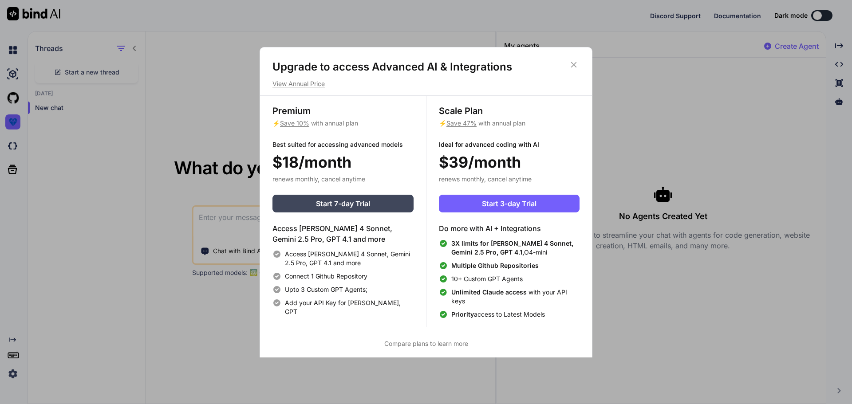 The width and height of the screenshot is (852, 404). What do you see at coordinates (312, 162) in the screenshot?
I see `span: $18/month` at bounding box center [312, 162].